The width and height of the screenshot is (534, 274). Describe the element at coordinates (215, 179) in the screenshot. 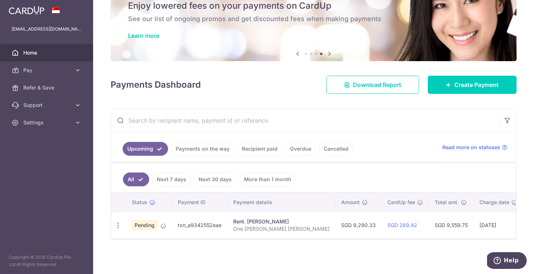

I see `a: Next 30 days` at that location.